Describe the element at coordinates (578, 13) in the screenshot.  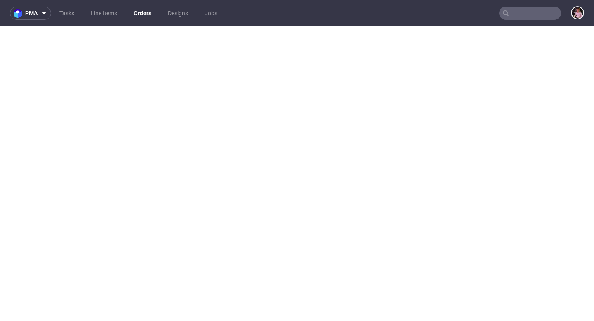
I see `img: Aleks Ziemkowski` at that location.